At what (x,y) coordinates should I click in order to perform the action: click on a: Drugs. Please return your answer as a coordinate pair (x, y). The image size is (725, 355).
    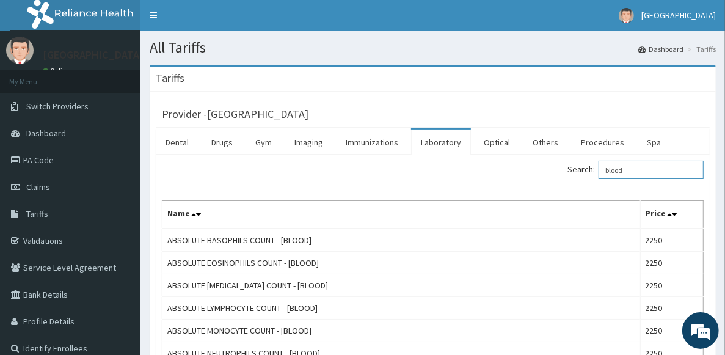
    Looking at the image, I should click on (222, 142).